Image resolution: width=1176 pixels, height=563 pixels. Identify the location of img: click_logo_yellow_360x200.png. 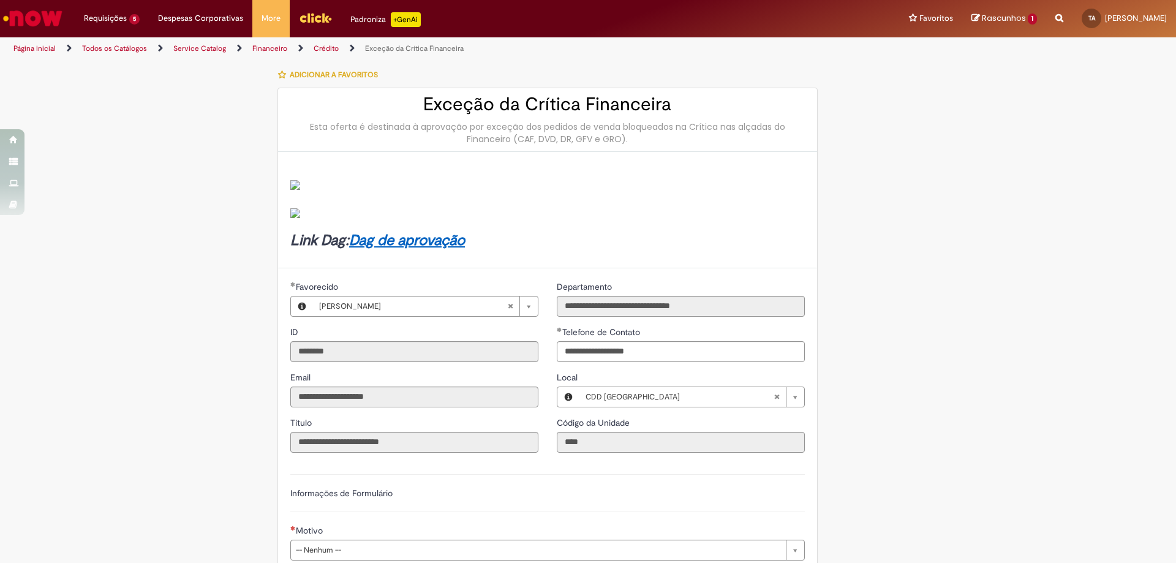
(315, 18).